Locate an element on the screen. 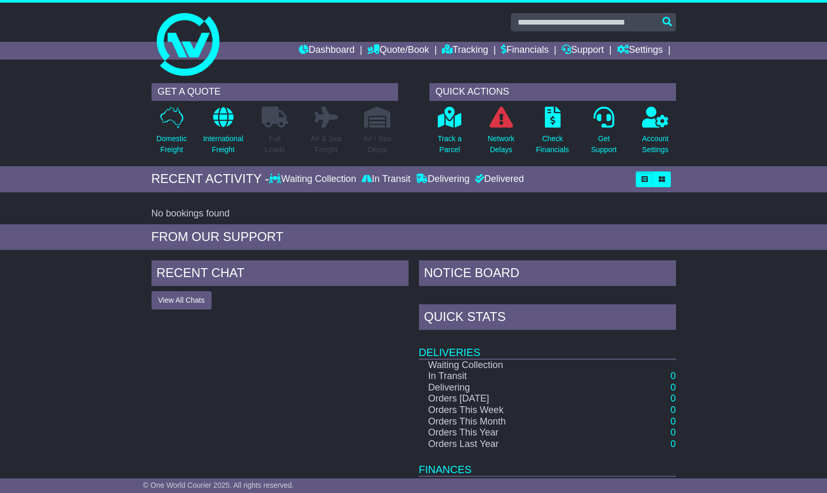  a: InternationalFreight is located at coordinates (223, 133).